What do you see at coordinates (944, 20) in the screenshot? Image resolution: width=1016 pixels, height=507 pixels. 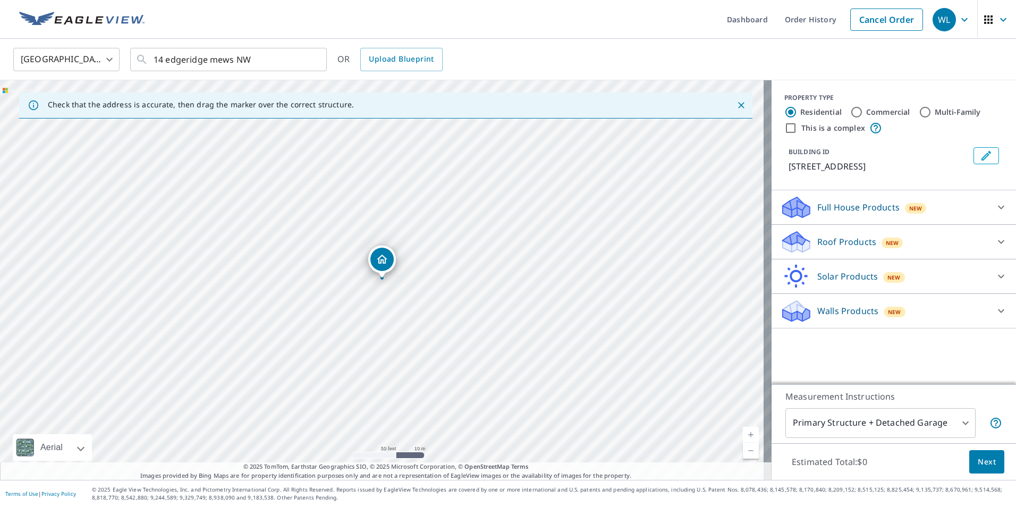 I see `div: WL` at bounding box center [944, 20].